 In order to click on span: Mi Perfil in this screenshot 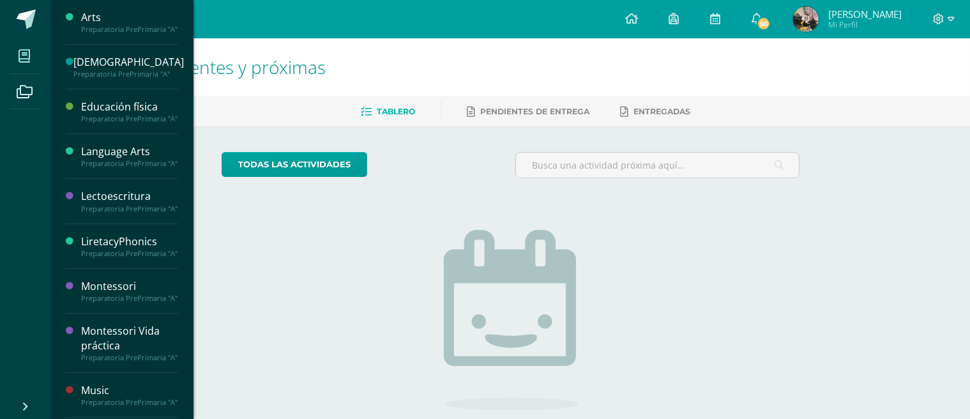, I will do `click(865, 24)`.